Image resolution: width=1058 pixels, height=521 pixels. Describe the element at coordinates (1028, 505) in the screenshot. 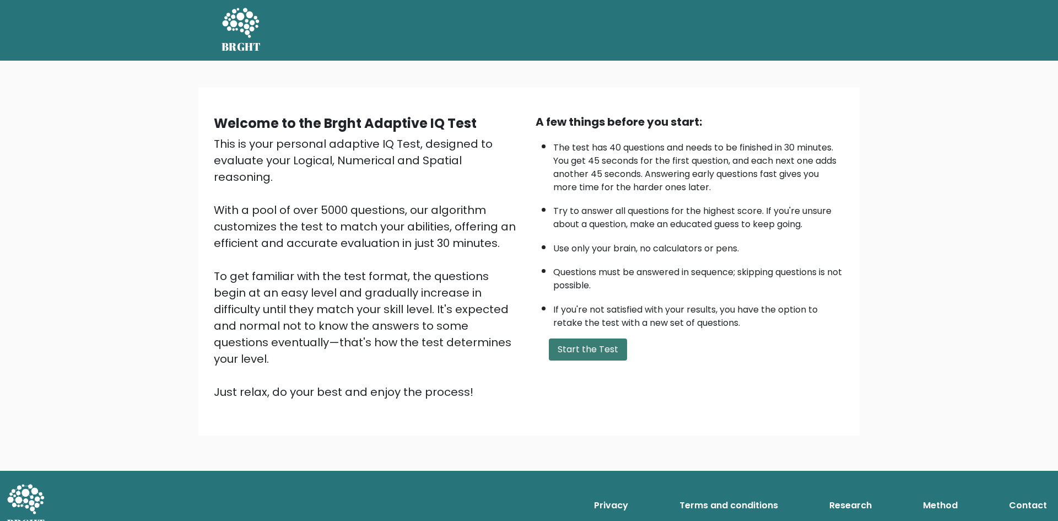

I see `a: Contact` at that location.